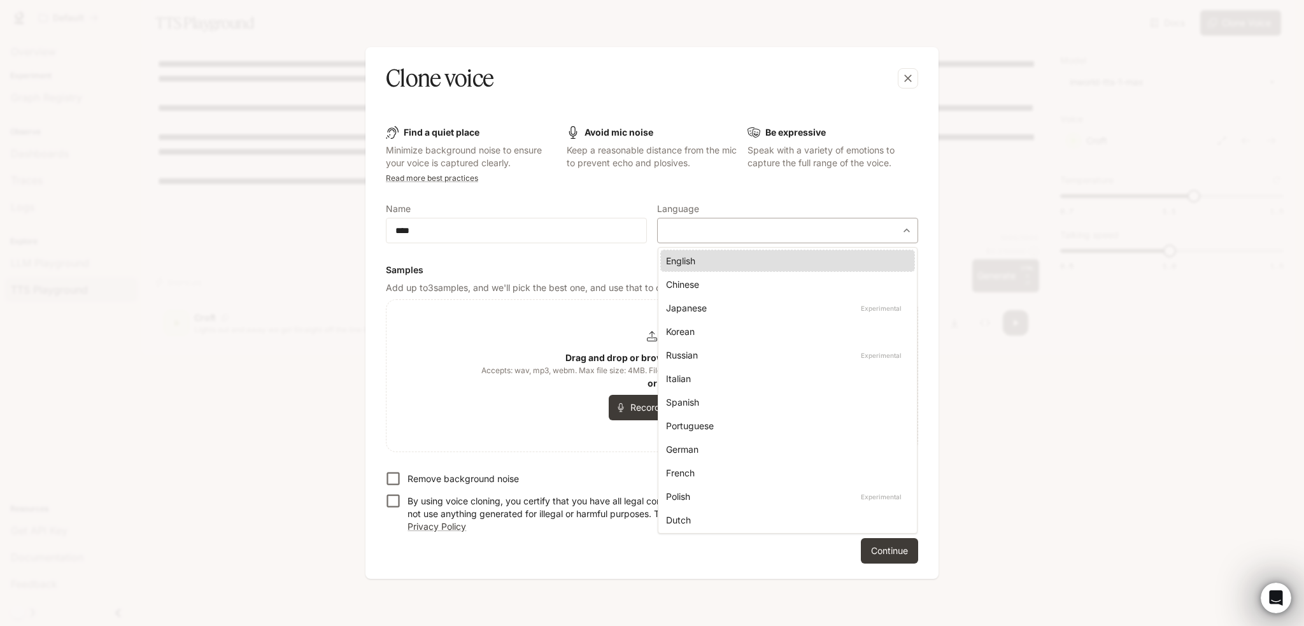  What do you see at coordinates (785, 307) in the screenshot?
I see `div: Japanese` at bounding box center [785, 307].